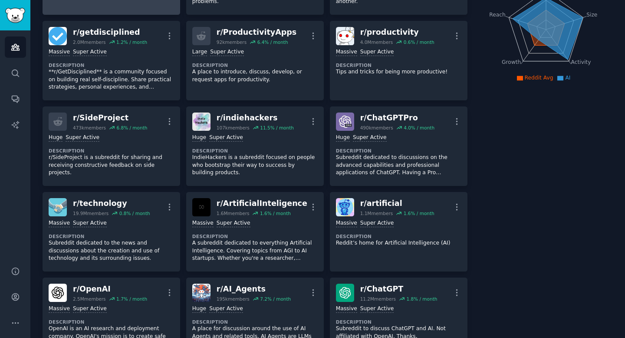  What do you see at coordinates (89, 42) in the screenshot?
I see `div: 2.0M members` at bounding box center [89, 42].